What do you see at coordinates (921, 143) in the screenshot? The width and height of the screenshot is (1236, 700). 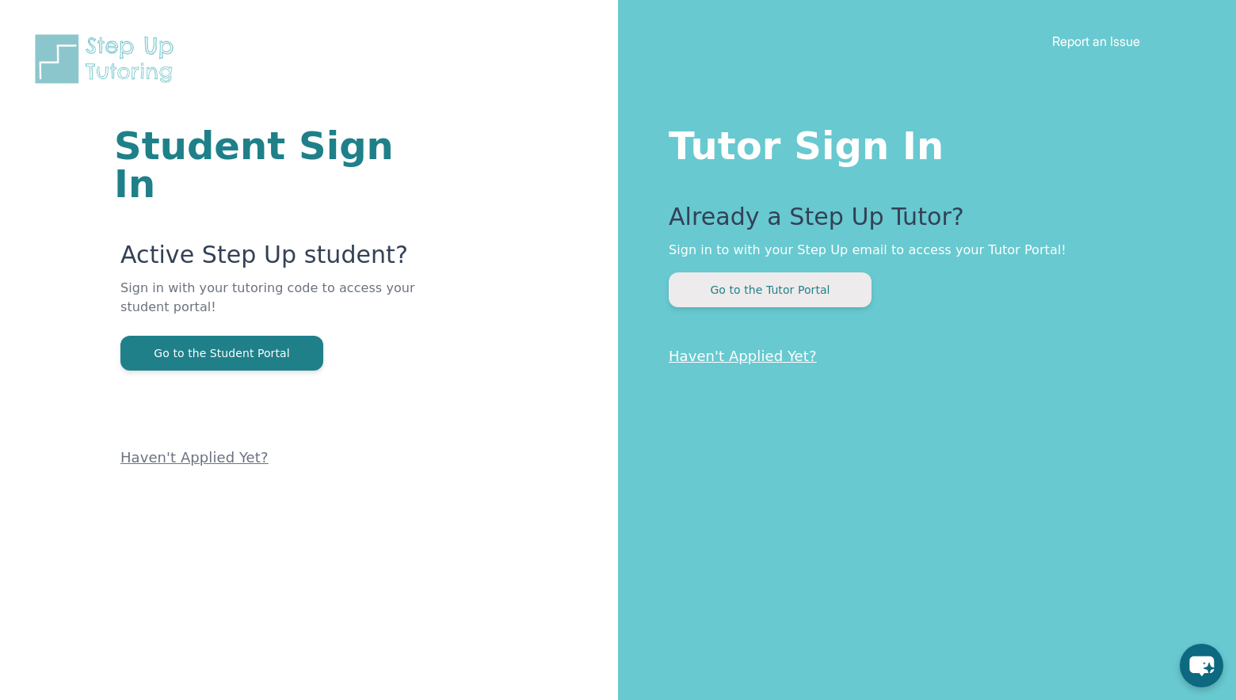 I see `h1: Tutor Sign In` at bounding box center [921, 143].